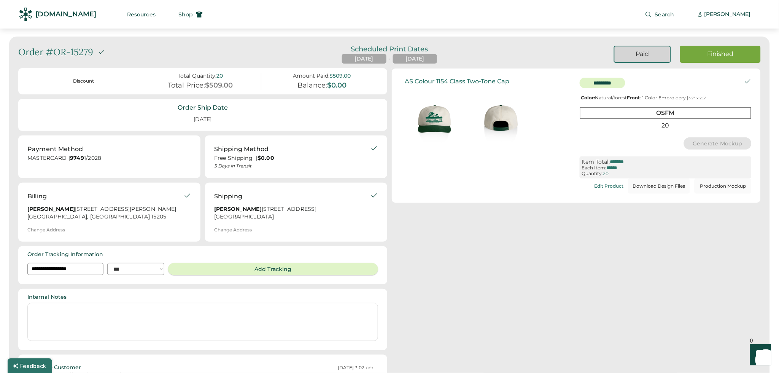 Image resolution: width=779 pixels, height=373 pixels. What do you see at coordinates (47, 297) in the screenshot?
I see `div: Internal Notes` at bounding box center [47, 297].